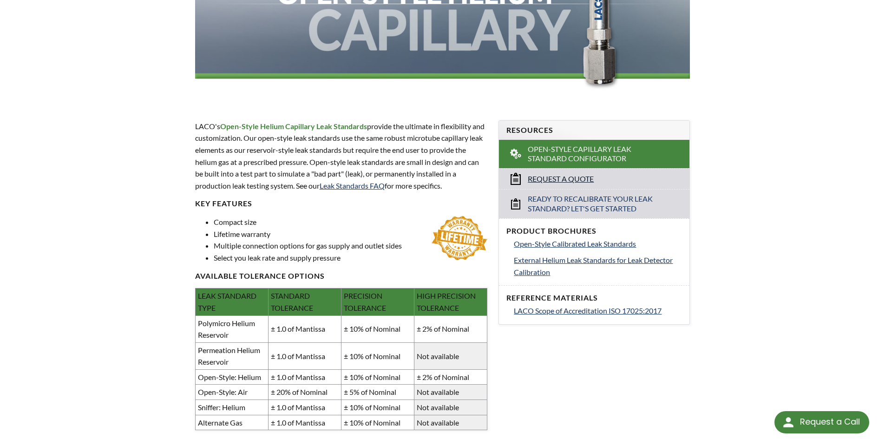  What do you see at coordinates (446, 302) in the screenshot?
I see `span: HIGH PRECISION TOLERANCE` at bounding box center [446, 302].